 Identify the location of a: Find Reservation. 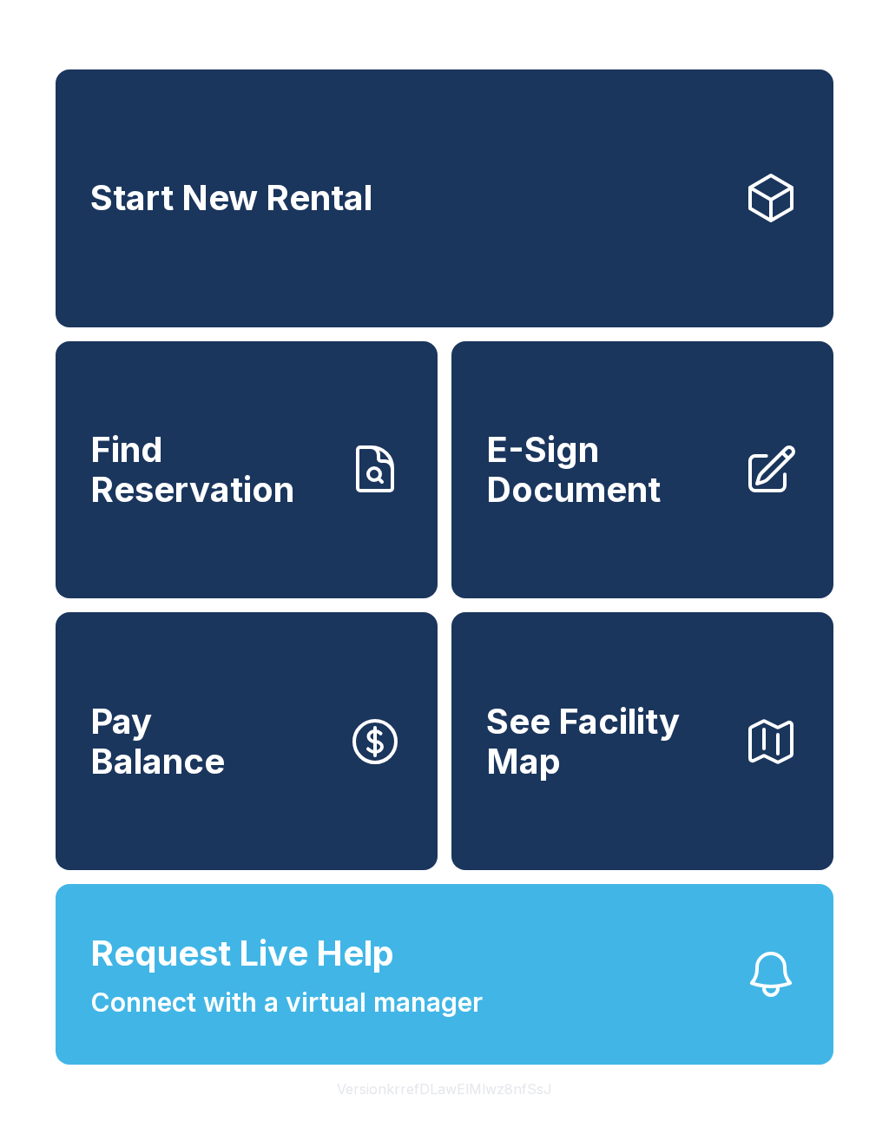
(247, 470).